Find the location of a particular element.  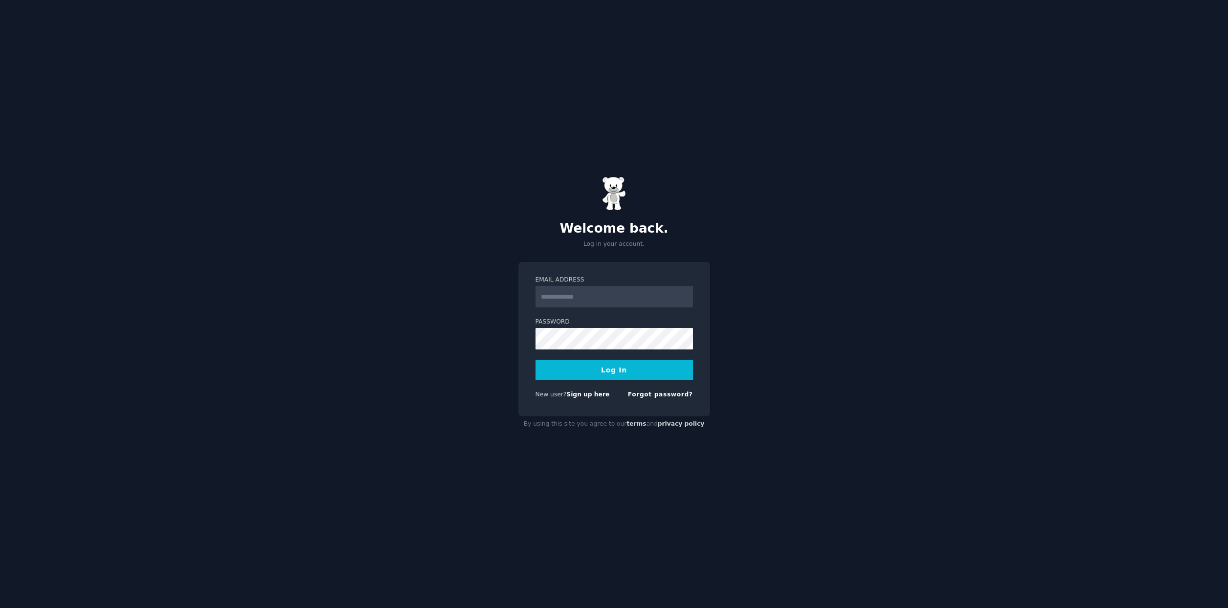

h2: Welcome back. is located at coordinates (614, 229).